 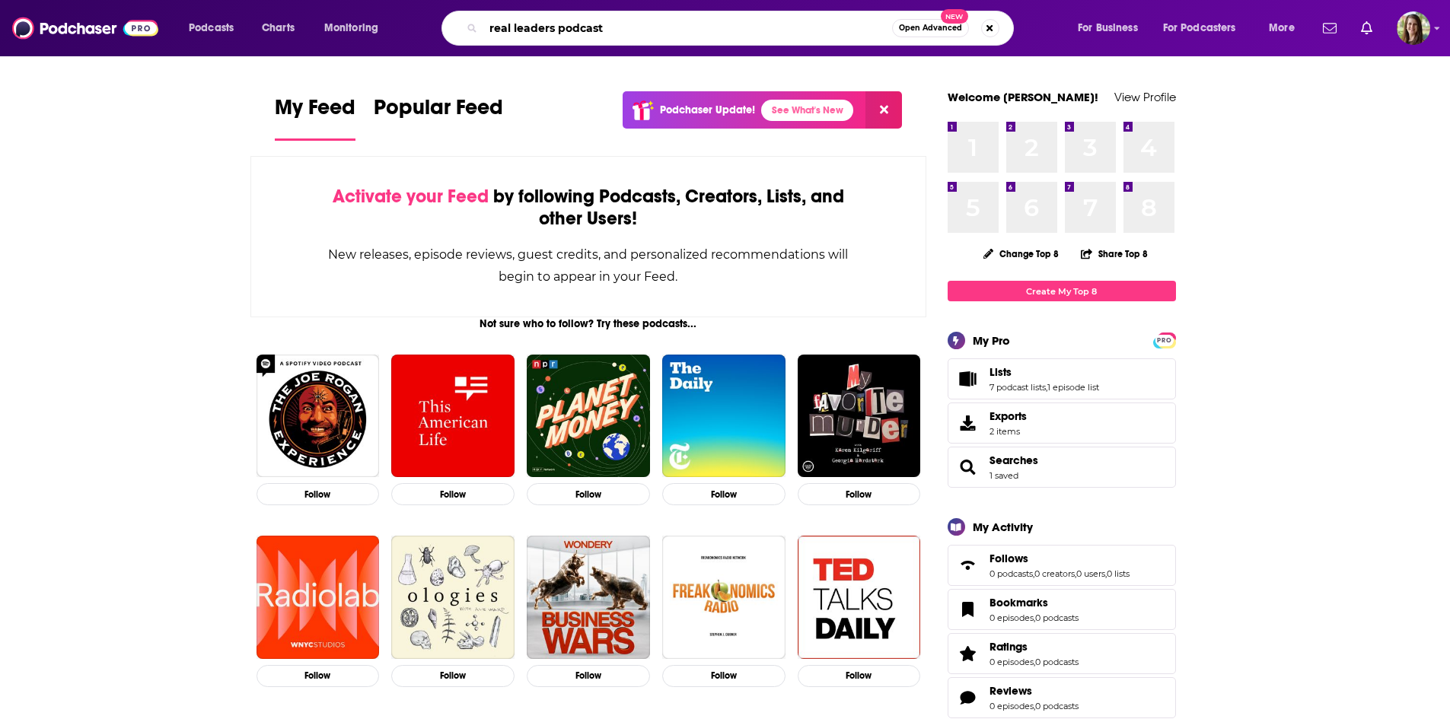 I want to click on a: Ologies with Alie Ward, so click(x=453, y=597).